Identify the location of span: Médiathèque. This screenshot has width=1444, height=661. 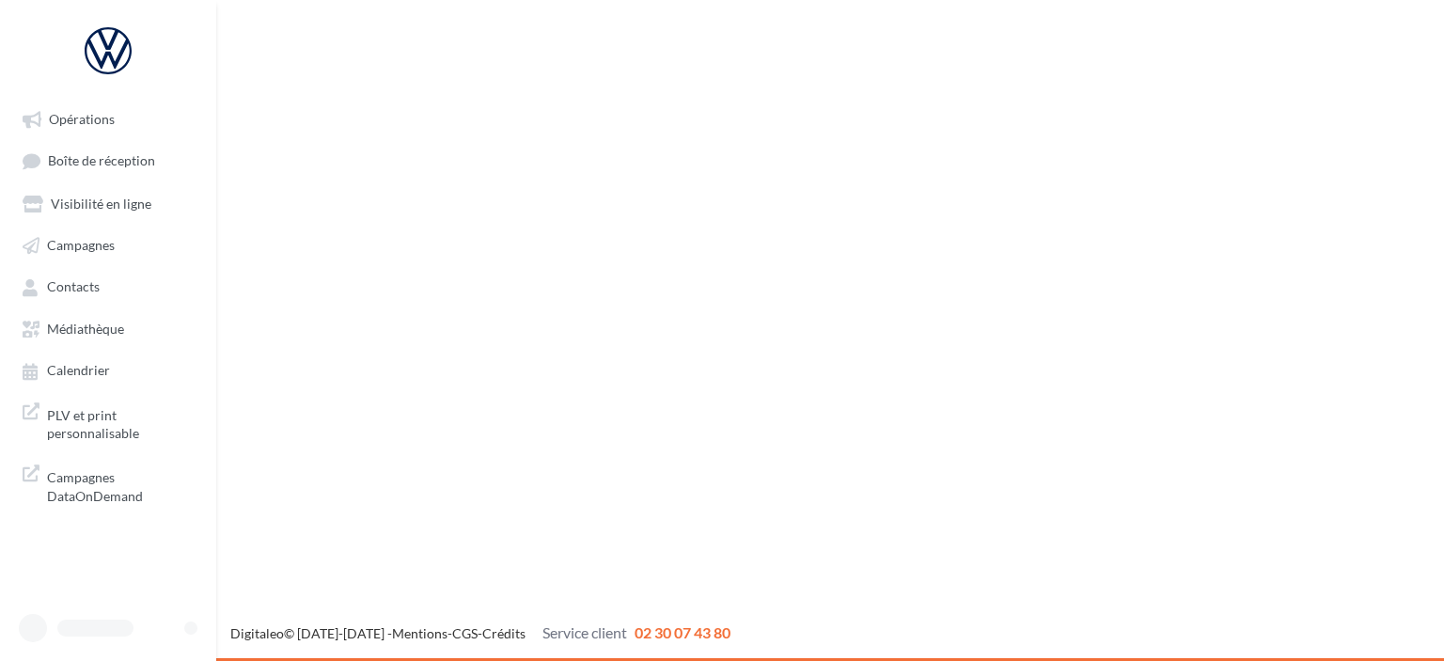
(86, 328).